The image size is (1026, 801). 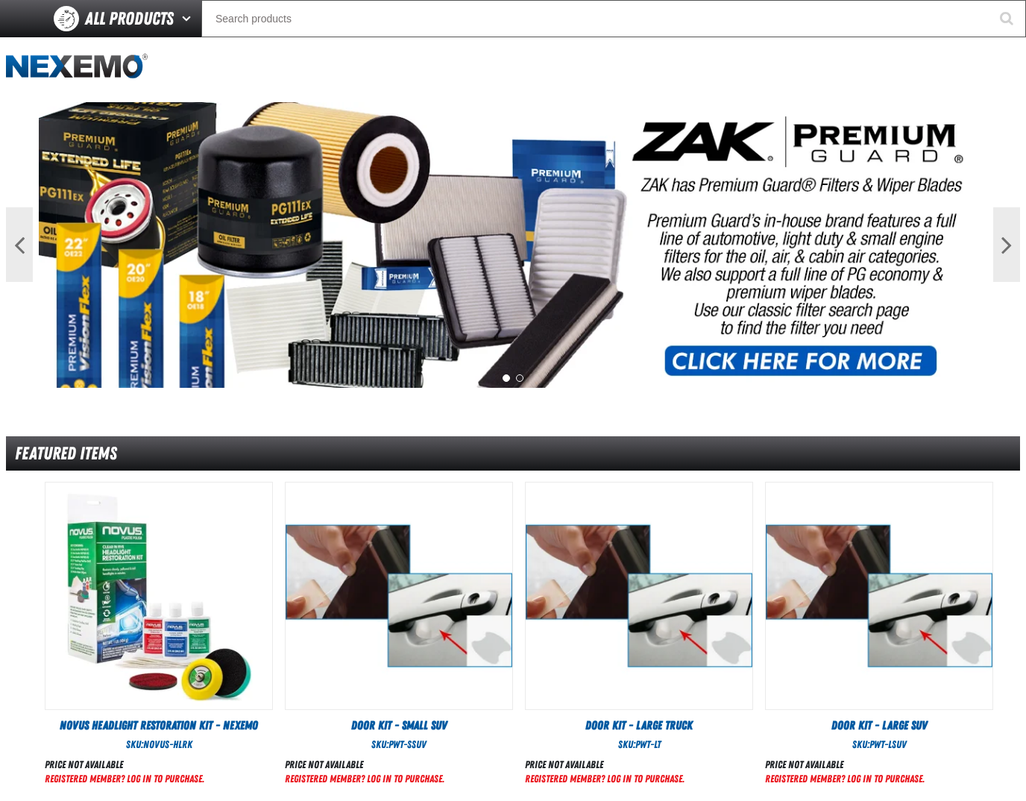 What do you see at coordinates (506, 378) in the screenshot?
I see `button: 1 of 2` at bounding box center [506, 378].